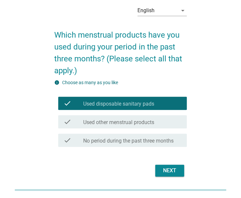 This screenshot has height=198, width=241. What do you see at coordinates (90, 82) in the screenshot?
I see `label: Choose as many as you like` at bounding box center [90, 82].